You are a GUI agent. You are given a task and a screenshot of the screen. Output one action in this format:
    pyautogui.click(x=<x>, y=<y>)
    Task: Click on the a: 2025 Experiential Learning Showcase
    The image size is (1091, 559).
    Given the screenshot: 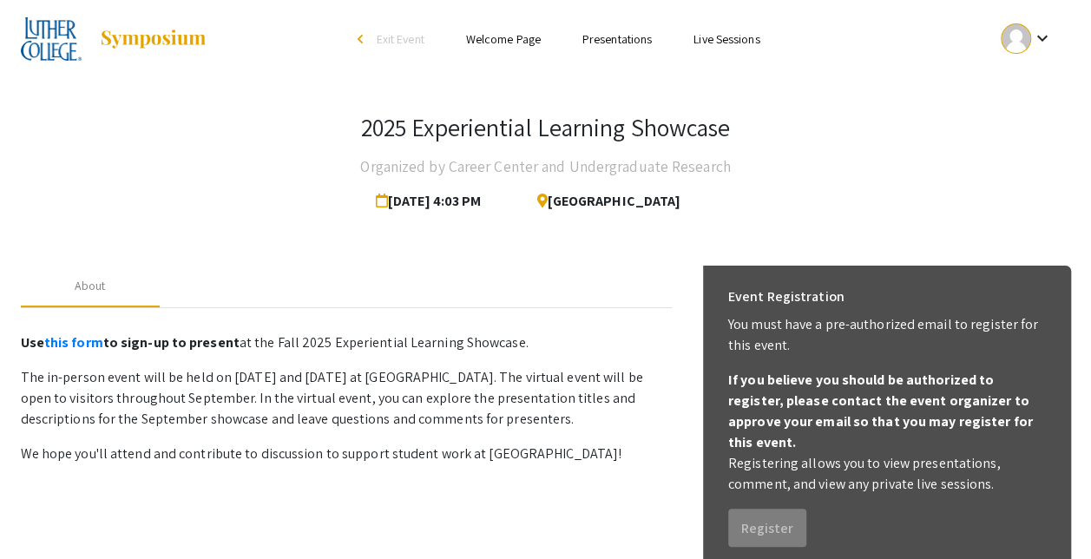 What is the action you would take?
    pyautogui.click(x=115, y=39)
    